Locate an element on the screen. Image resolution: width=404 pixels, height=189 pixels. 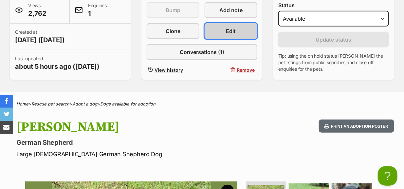
a: Clone is located at coordinates (173, 31).